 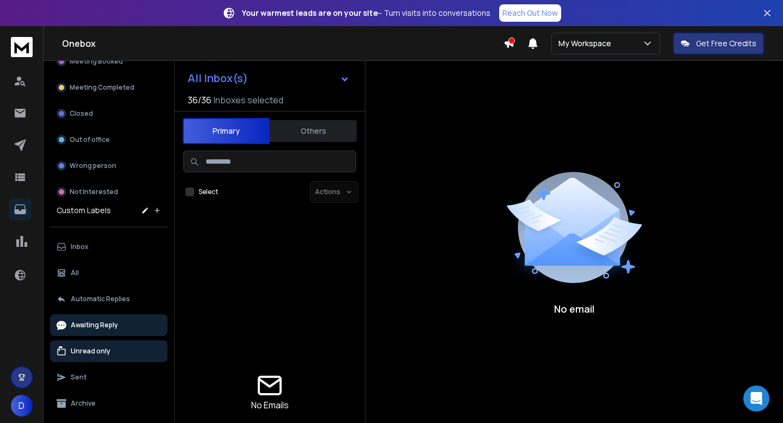 What do you see at coordinates (199, 100) in the screenshot?
I see `span: 36 / 36` at bounding box center [199, 100].